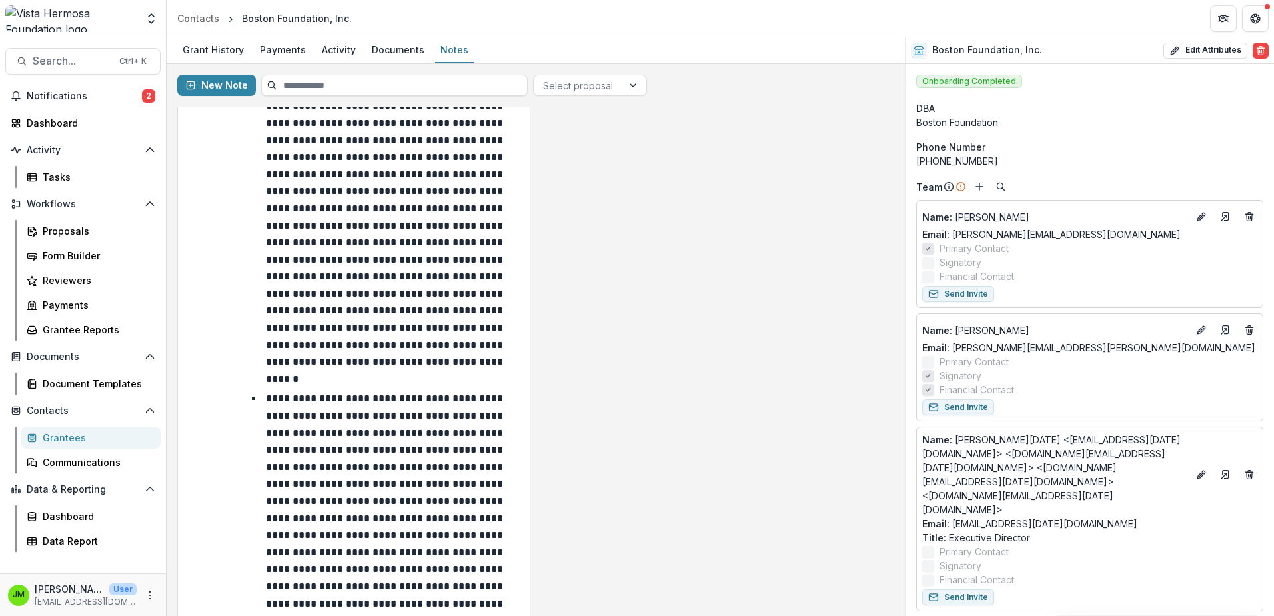 Image resolution: width=1274 pixels, height=616 pixels. Describe the element at coordinates (96, 280) in the screenshot. I see `div: Reviewers` at that location.